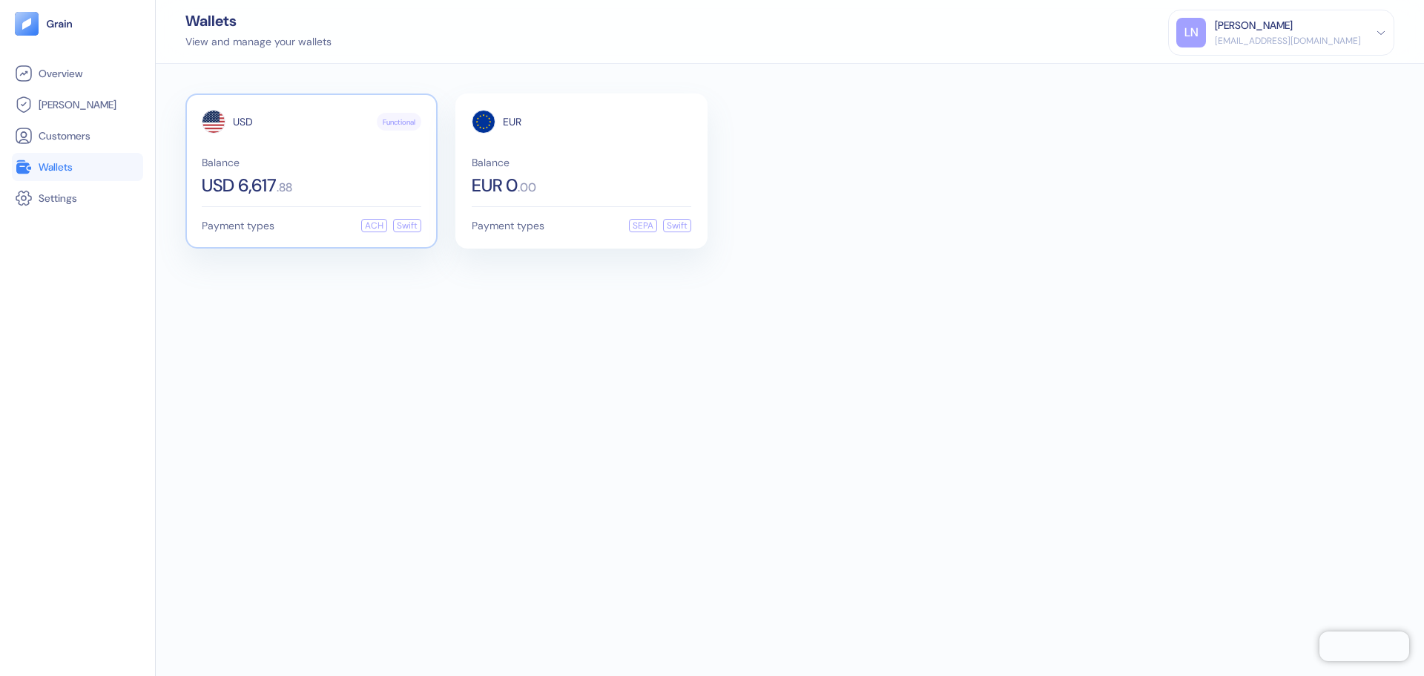 The height and width of the screenshot is (676, 1424). I want to click on span: Overview, so click(60, 73).